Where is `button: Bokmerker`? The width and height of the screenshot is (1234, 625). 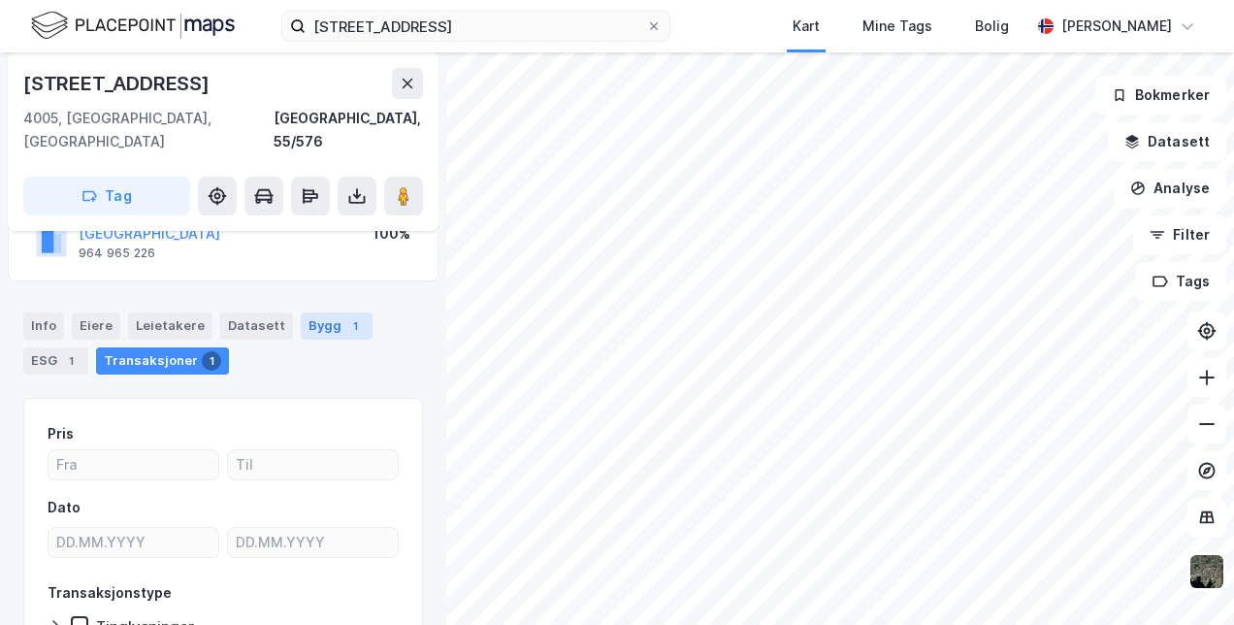 button: Bokmerker is located at coordinates (1160, 95).